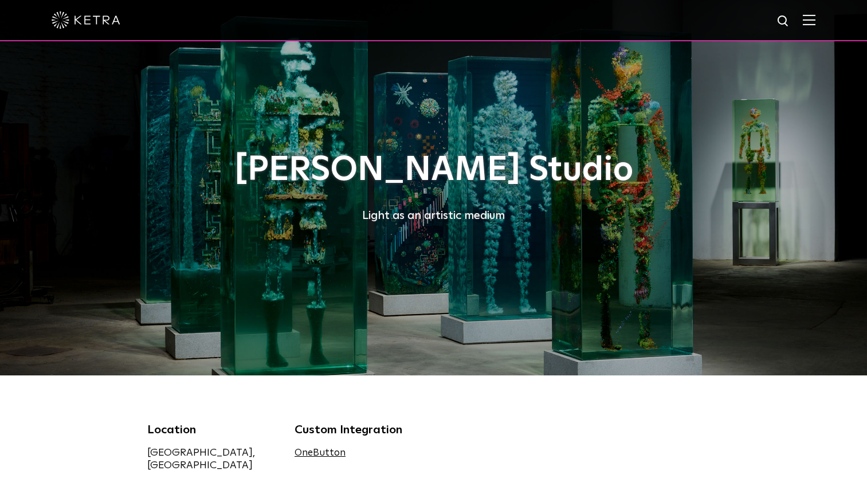  I want to click on img: ketra-logo-2019-white, so click(86, 20).